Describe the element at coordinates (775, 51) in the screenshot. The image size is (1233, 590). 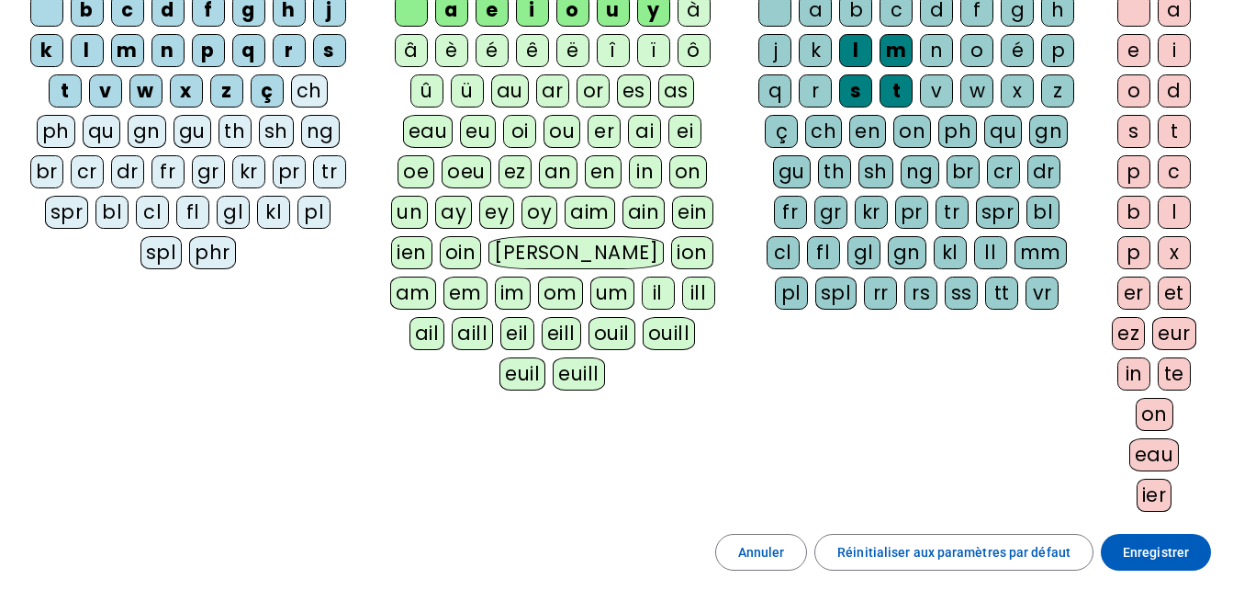
I see `div: j` at that location.